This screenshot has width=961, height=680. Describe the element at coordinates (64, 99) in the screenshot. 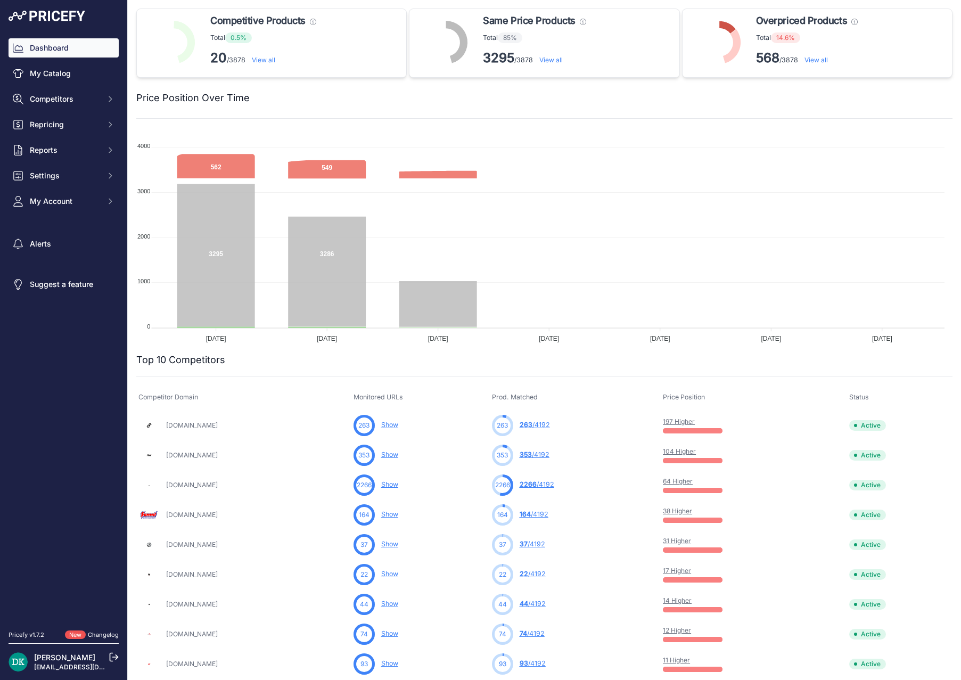

I see `span: Competitors` at that location.